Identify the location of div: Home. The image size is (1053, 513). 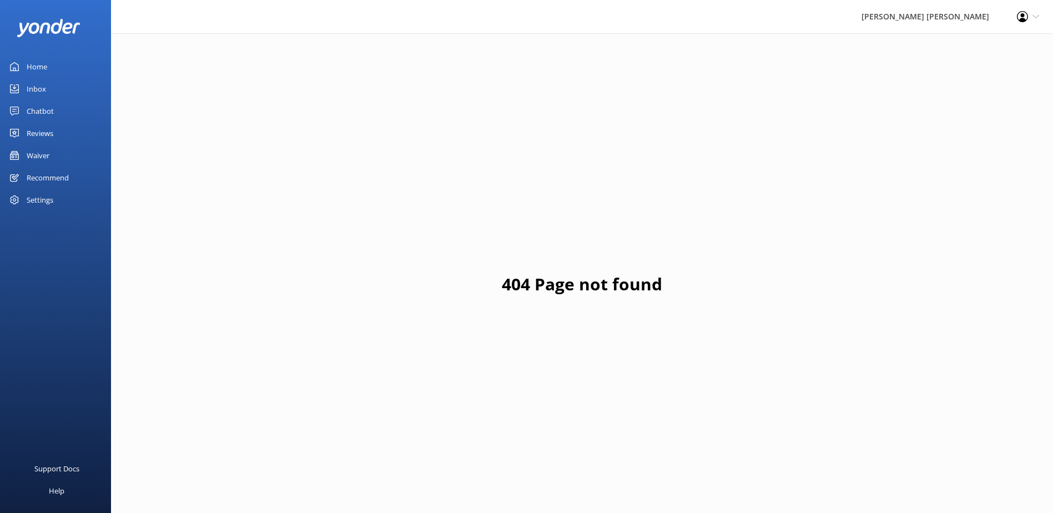
(37, 67).